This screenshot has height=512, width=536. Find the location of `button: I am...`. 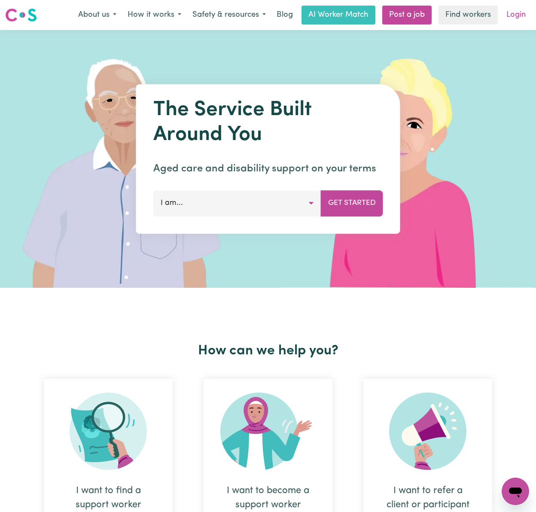

button: I am... is located at coordinates (237, 203).